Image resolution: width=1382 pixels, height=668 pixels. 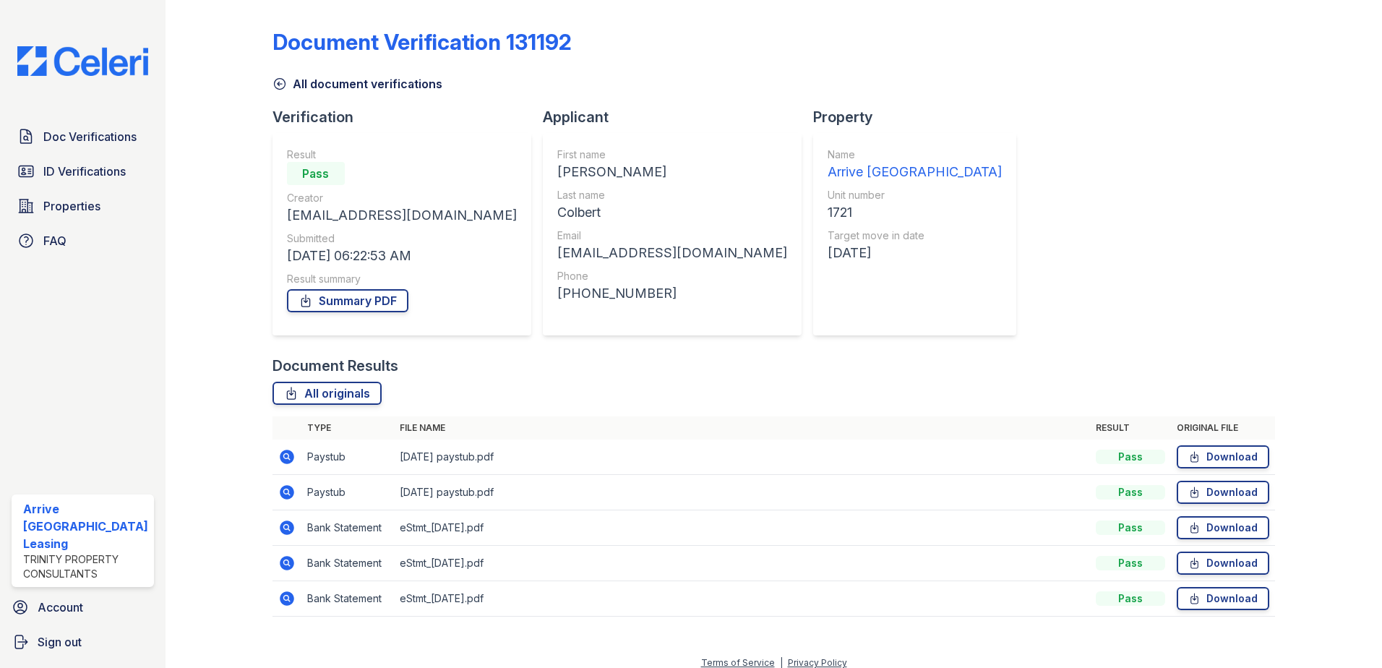 What do you see at coordinates (82, 137) in the screenshot?
I see `a: Doc Verifications` at bounding box center [82, 137].